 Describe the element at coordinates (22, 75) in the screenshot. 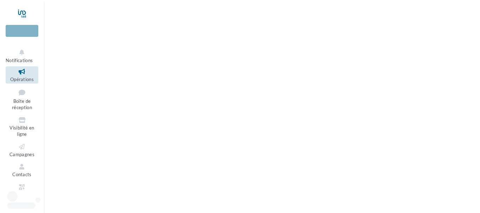

I see `a: Opérations` at that location.